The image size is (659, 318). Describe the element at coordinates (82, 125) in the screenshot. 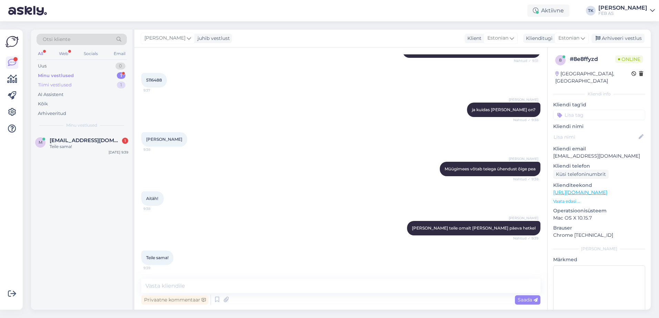

I see `span: Minu vestlused` at that location.